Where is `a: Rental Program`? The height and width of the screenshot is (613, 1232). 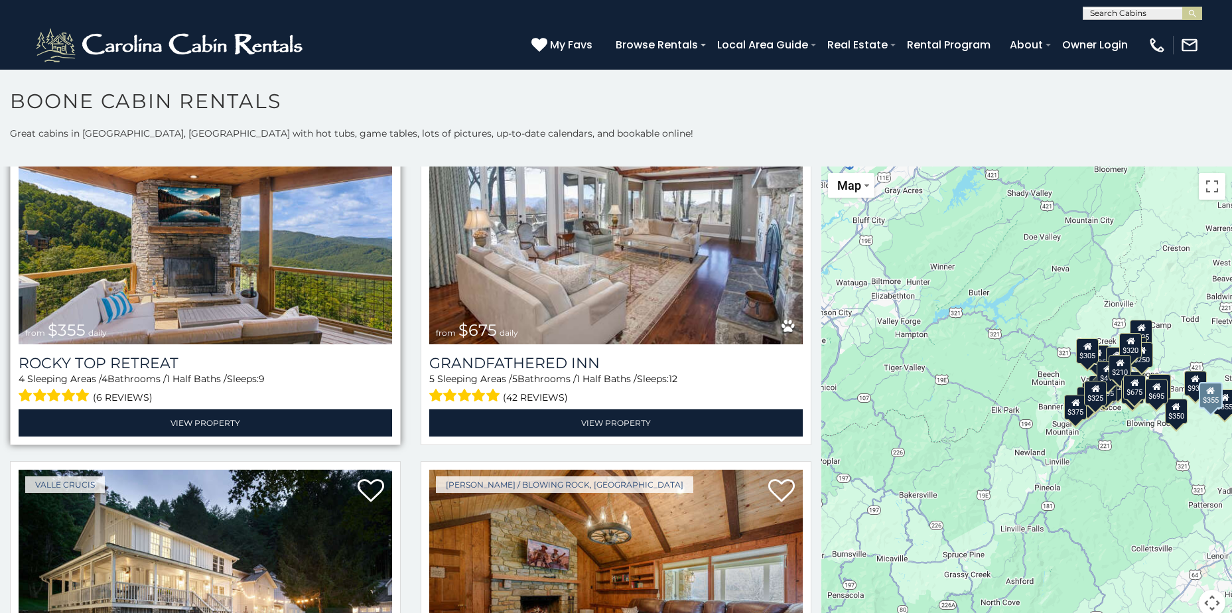
a: Rental Program is located at coordinates (949, 44).